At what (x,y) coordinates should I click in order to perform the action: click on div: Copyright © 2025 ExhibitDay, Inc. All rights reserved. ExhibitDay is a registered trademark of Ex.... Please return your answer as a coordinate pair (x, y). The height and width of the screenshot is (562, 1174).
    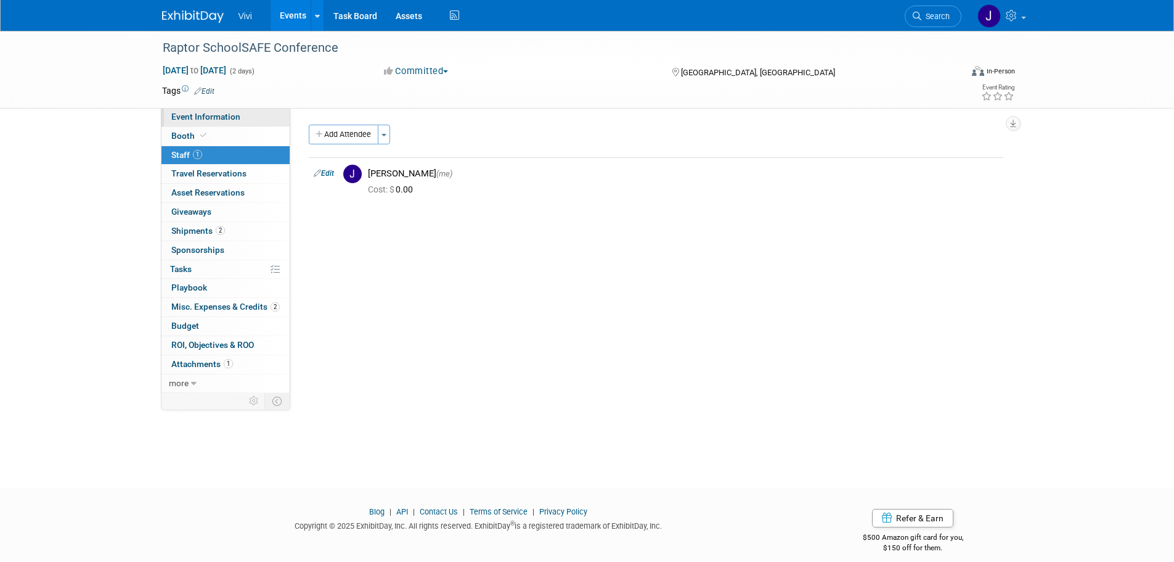
    Looking at the image, I should click on (479, 524).